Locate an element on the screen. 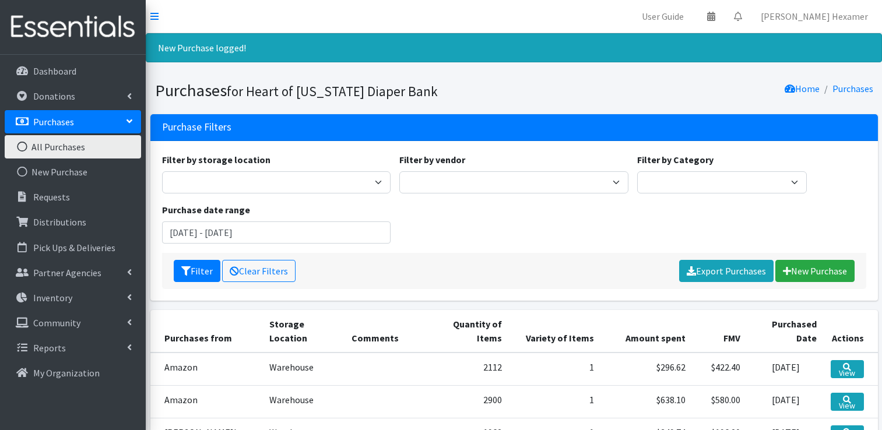 Image resolution: width=882 pixels, height=430 pixels. th: Purchases from is located at coordinates (206, 331).